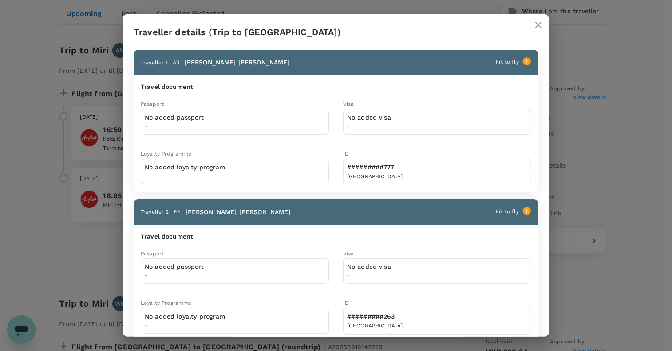  Describe the element at coordinates (538, 25) in the screenshot. I see `button: close` at that location.